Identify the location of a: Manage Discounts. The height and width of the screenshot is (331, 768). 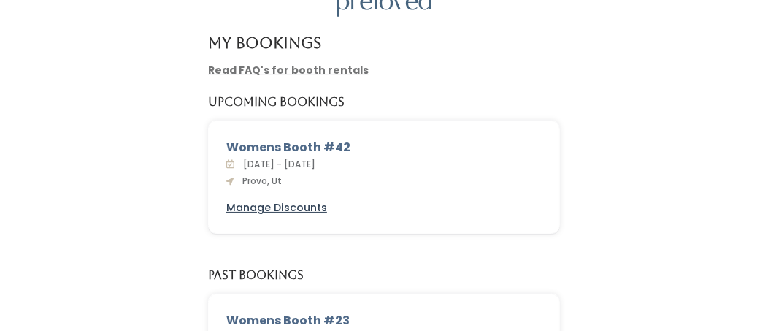
(277, 207).